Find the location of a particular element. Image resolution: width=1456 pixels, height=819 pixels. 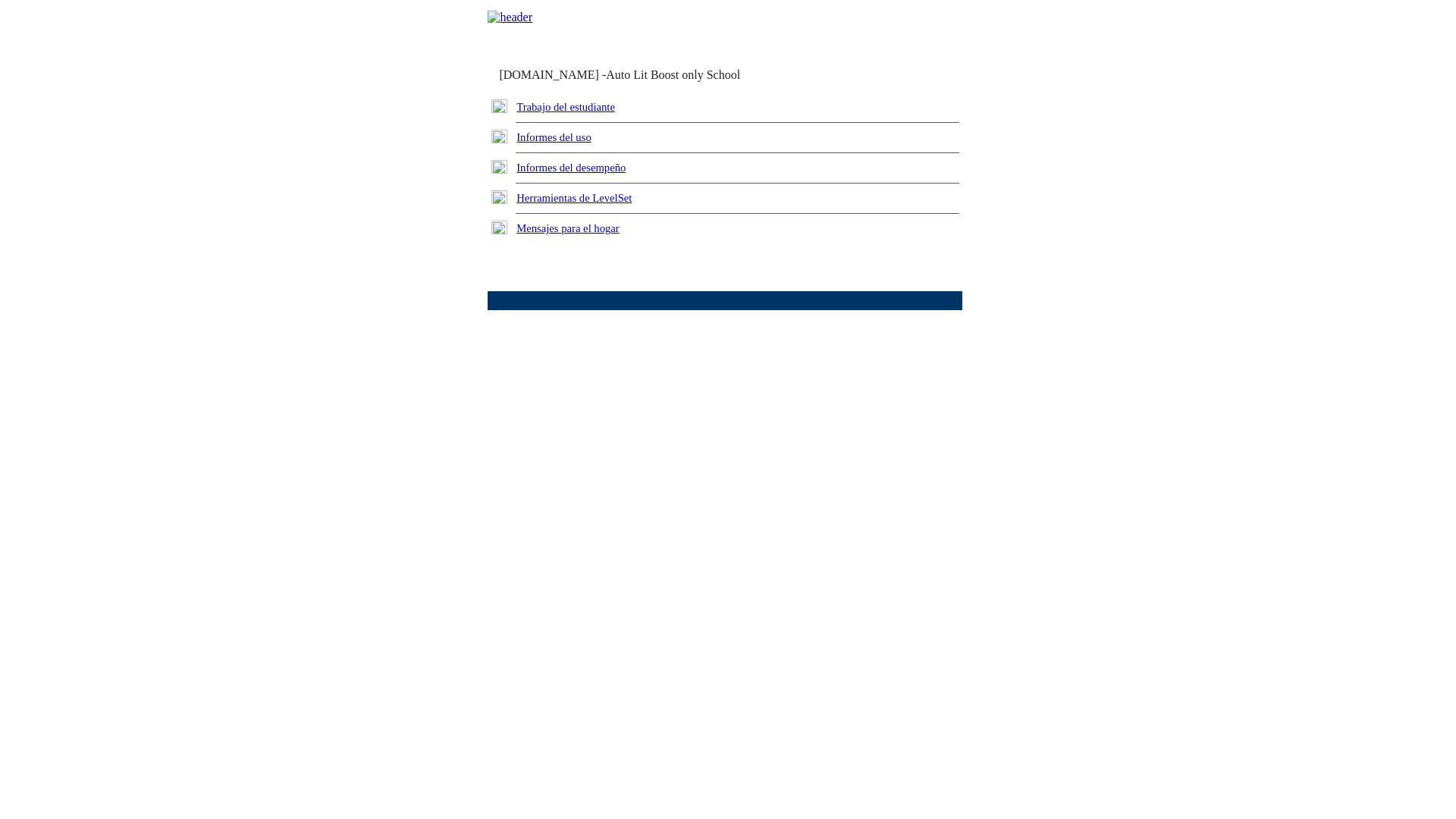

a: Mensajes para el hogar is located at coordinates (568, 228).